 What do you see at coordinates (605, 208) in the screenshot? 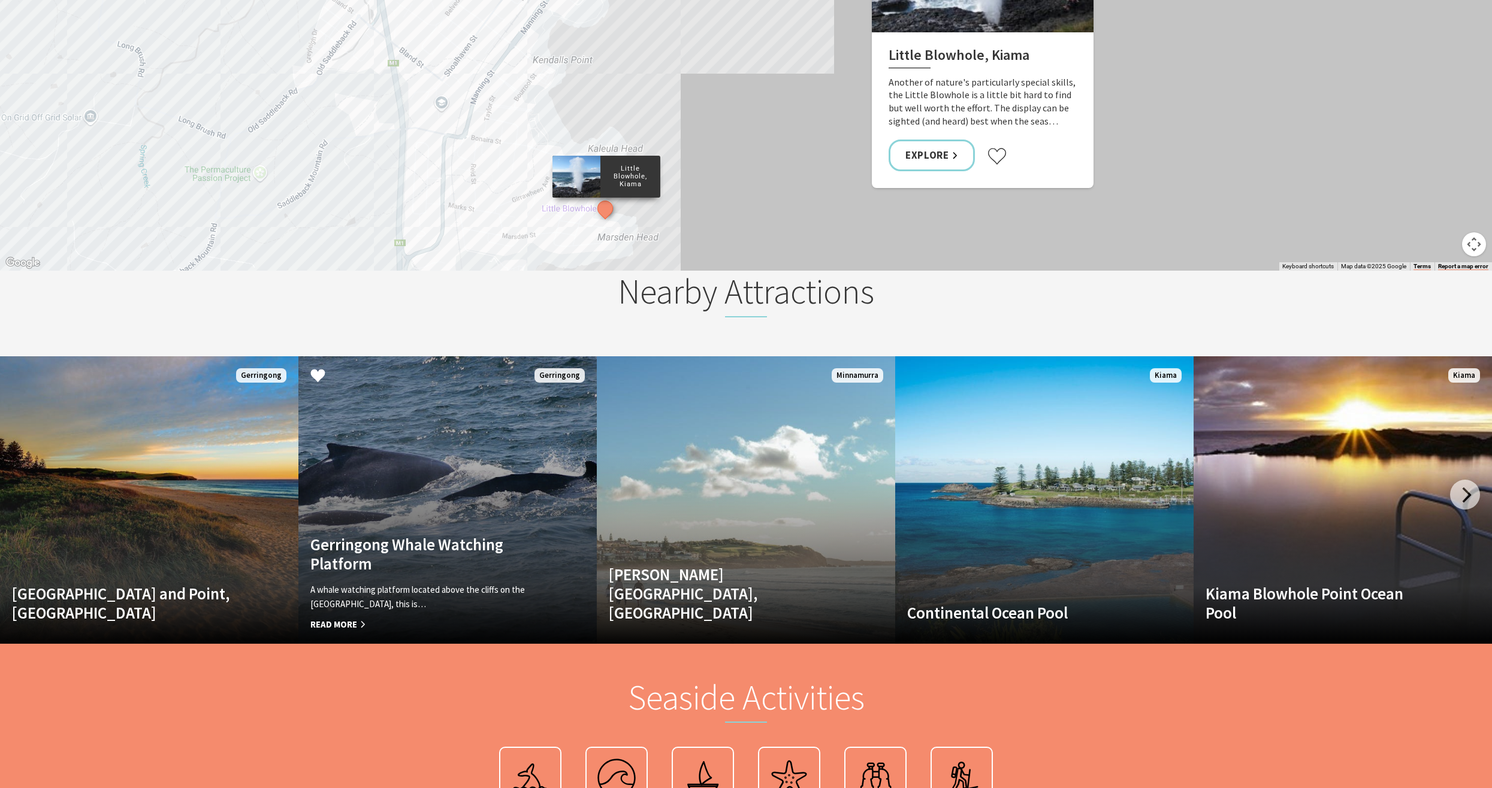
I see `button: See detail about Little Blowhole, Kiama` at bounding box center [605, 208].